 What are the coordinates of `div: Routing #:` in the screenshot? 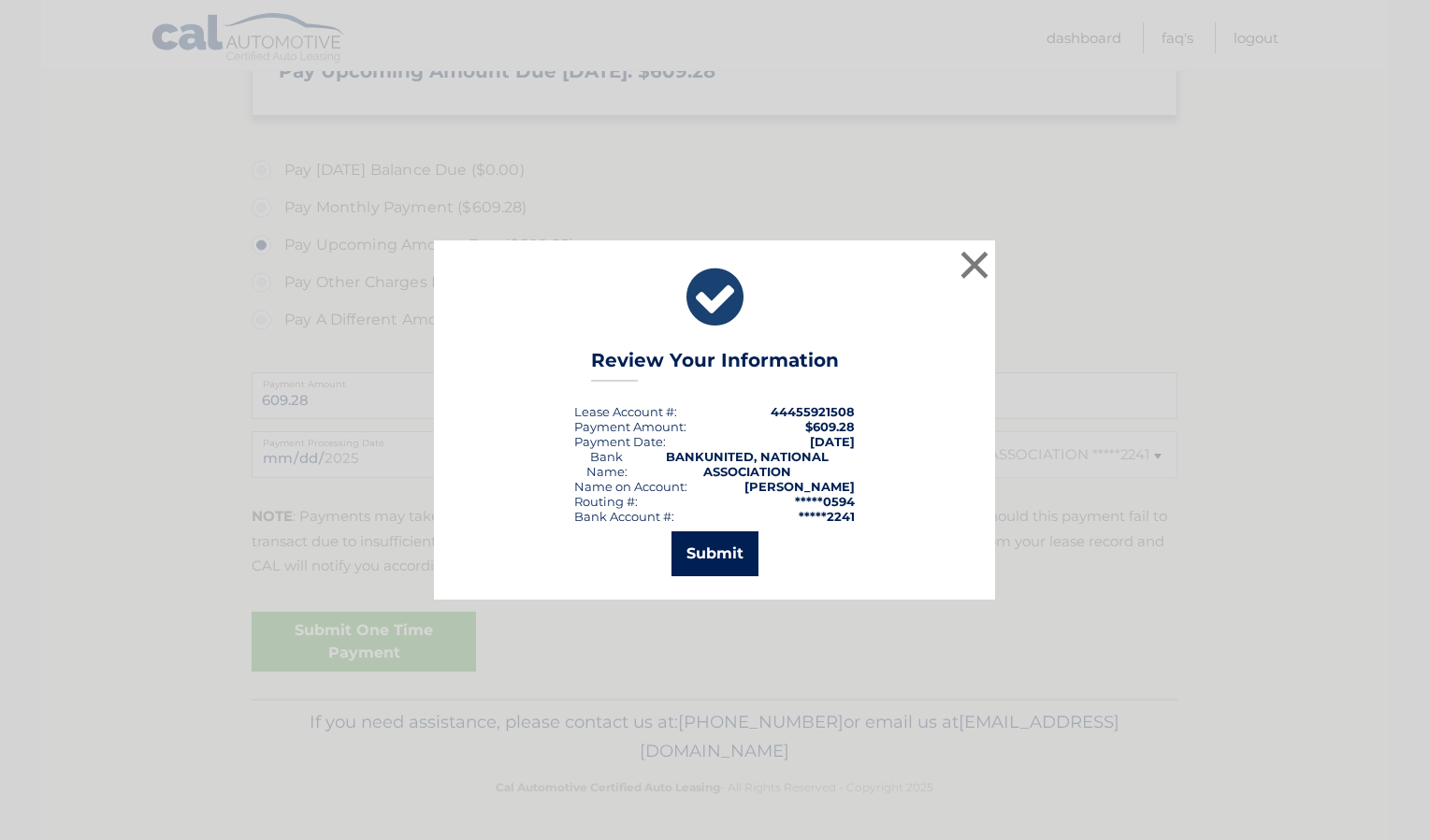 It's located at (606, 501).